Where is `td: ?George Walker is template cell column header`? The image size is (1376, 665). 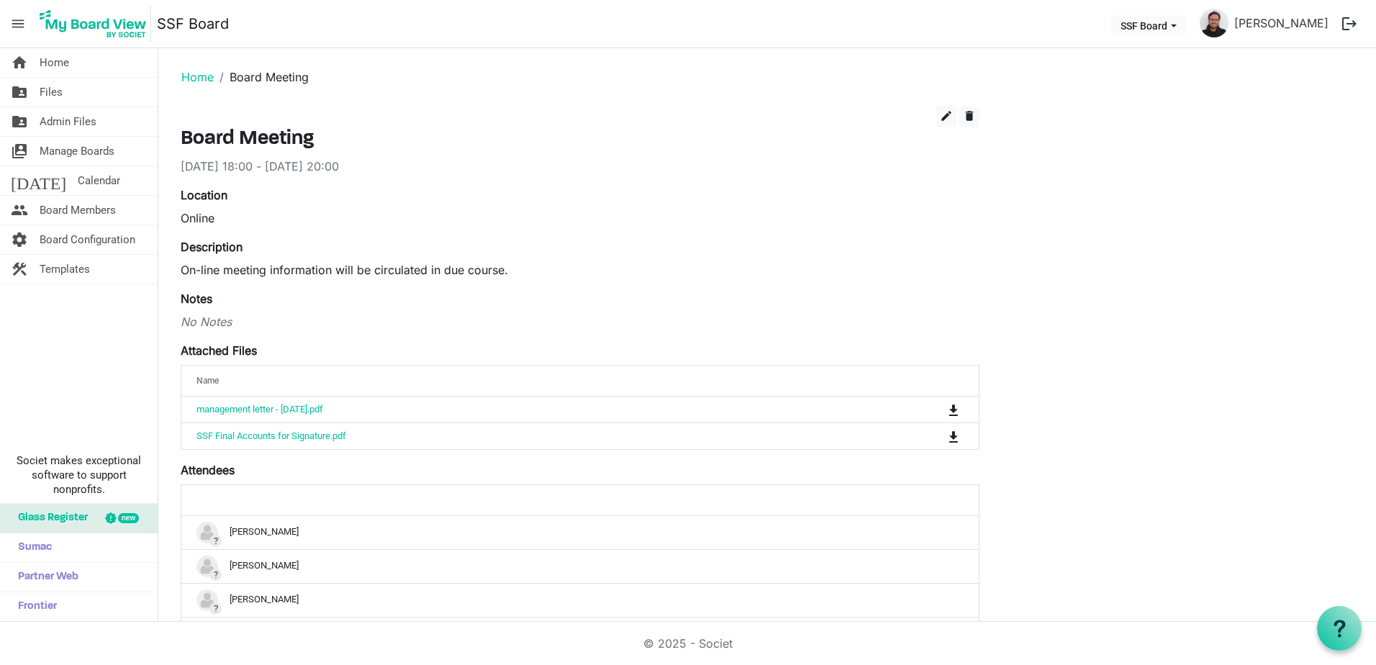 td: ?George Walker is template cell column header is located at coordinates (580, 566).